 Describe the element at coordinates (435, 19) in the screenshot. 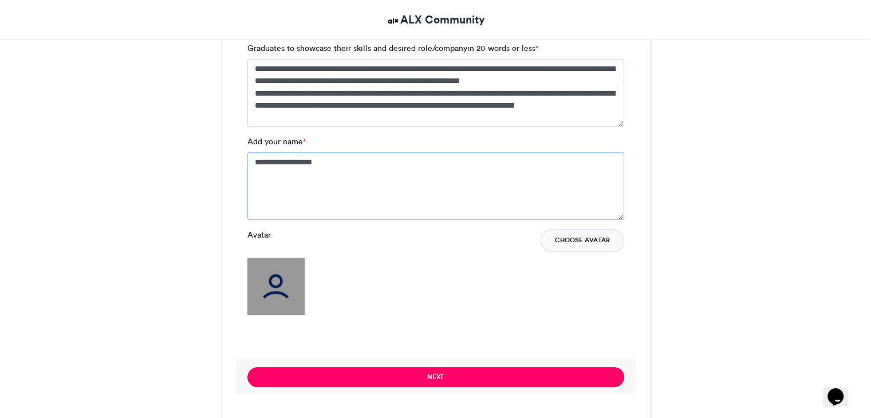

I see `a: ALX Community` at that location.